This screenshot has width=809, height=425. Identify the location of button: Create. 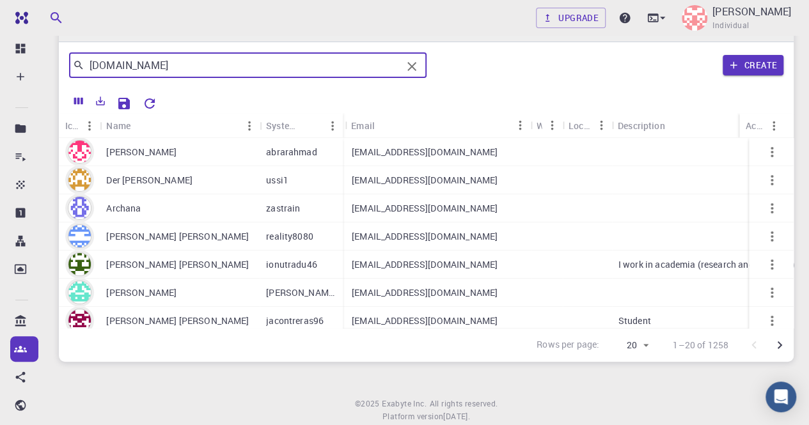
(753, 65).